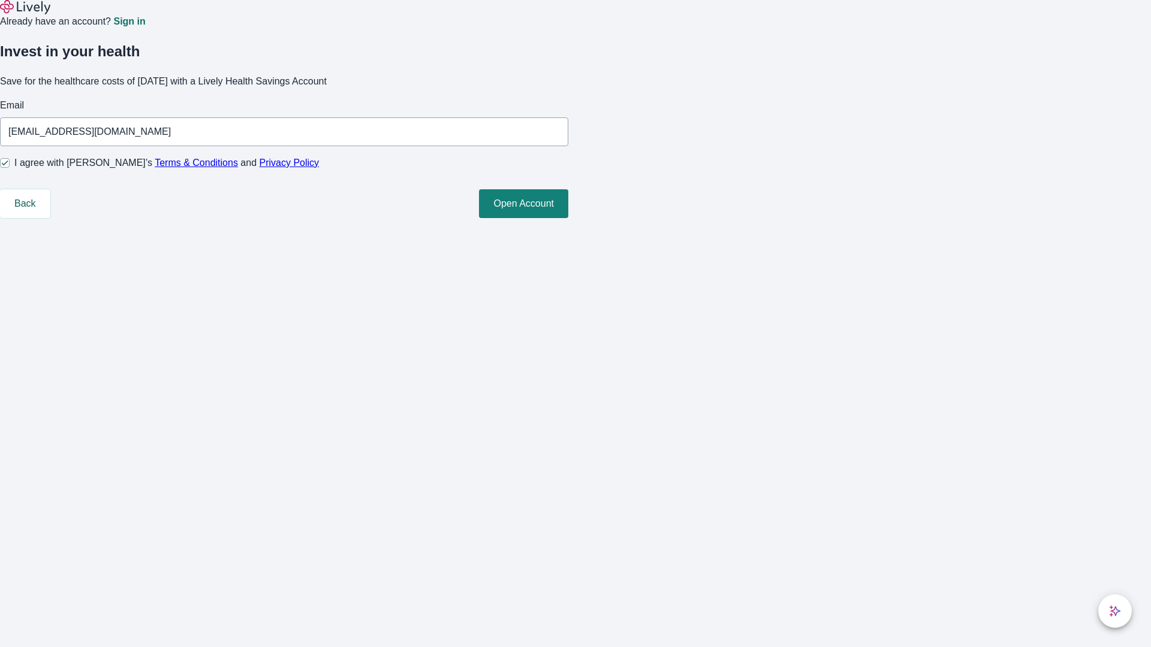 Image resolution: width=1151 pixels, height=647 pixels. I want to click on svg: Lively AI Assistant, so click(1115, 611).